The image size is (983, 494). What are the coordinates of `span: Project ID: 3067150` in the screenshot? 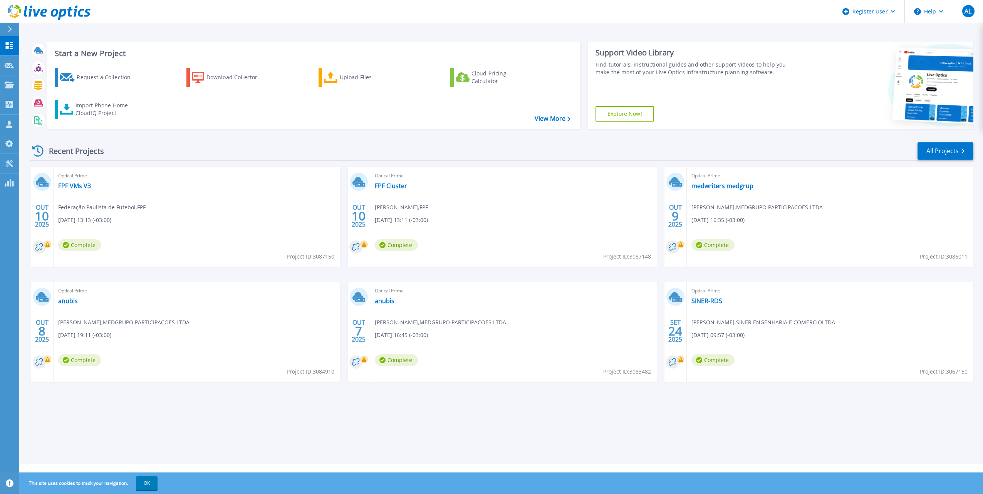 It's located at (943, 372).